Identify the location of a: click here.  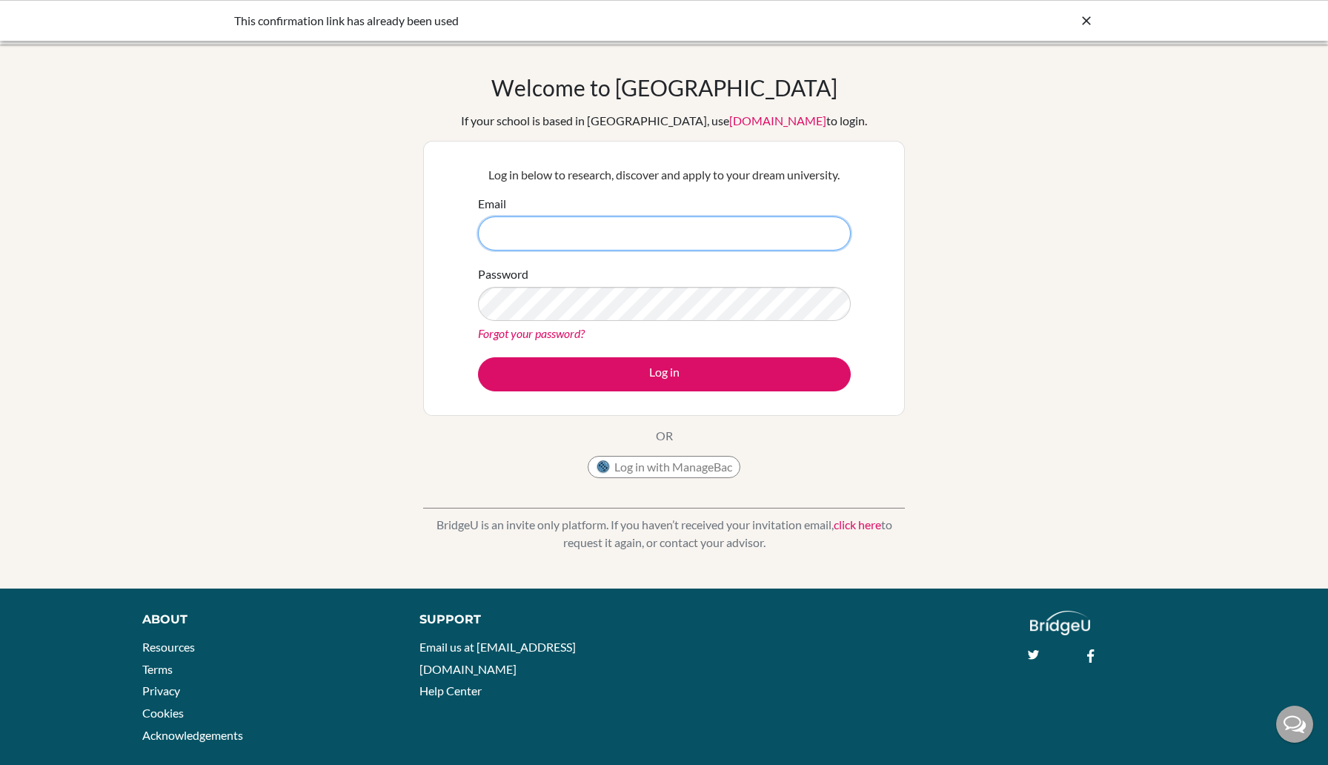
(857, 524).